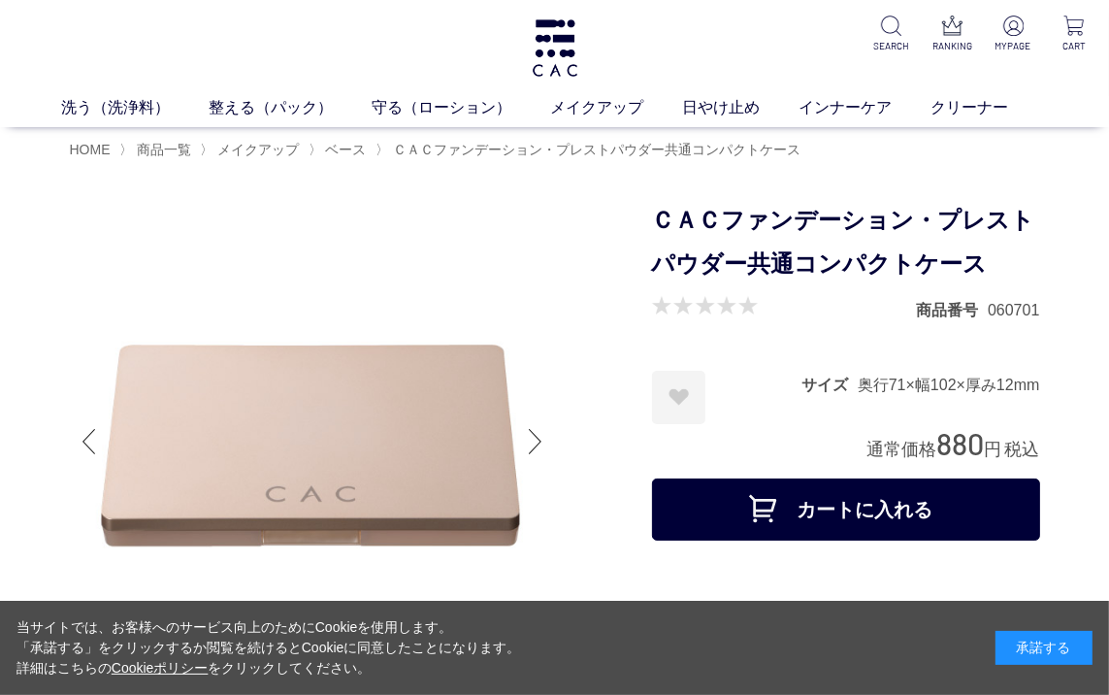 This screenshot has width=1109, height=695. What do you see at coordinates (346, 149) in the screenshot?
I see `span: ベース` at bounding box center [346, 149].